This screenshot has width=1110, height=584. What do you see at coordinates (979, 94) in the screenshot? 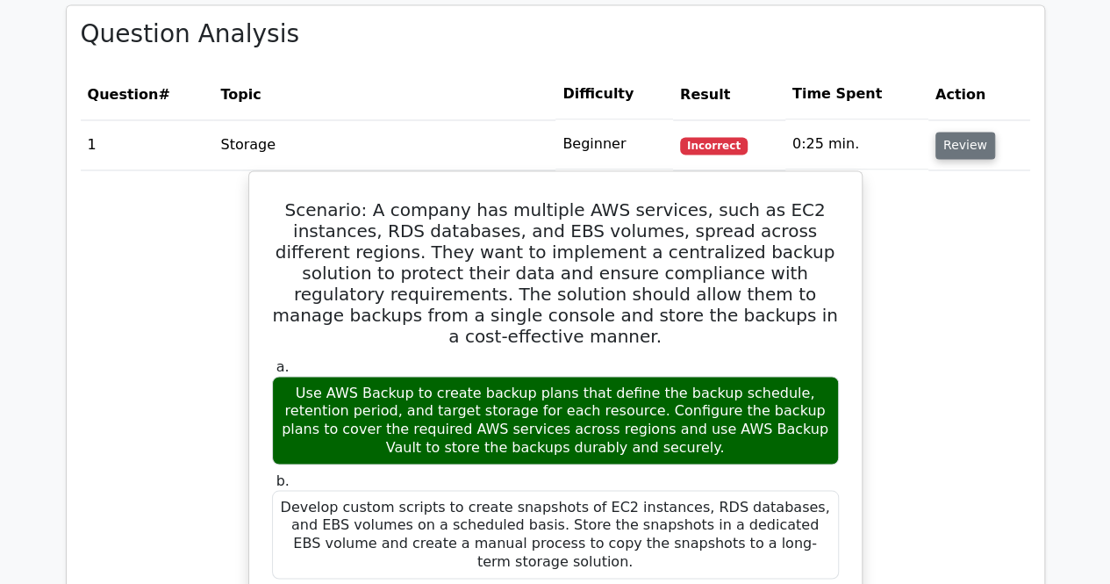
I see `th: Action` at bounding box center [979, 94].